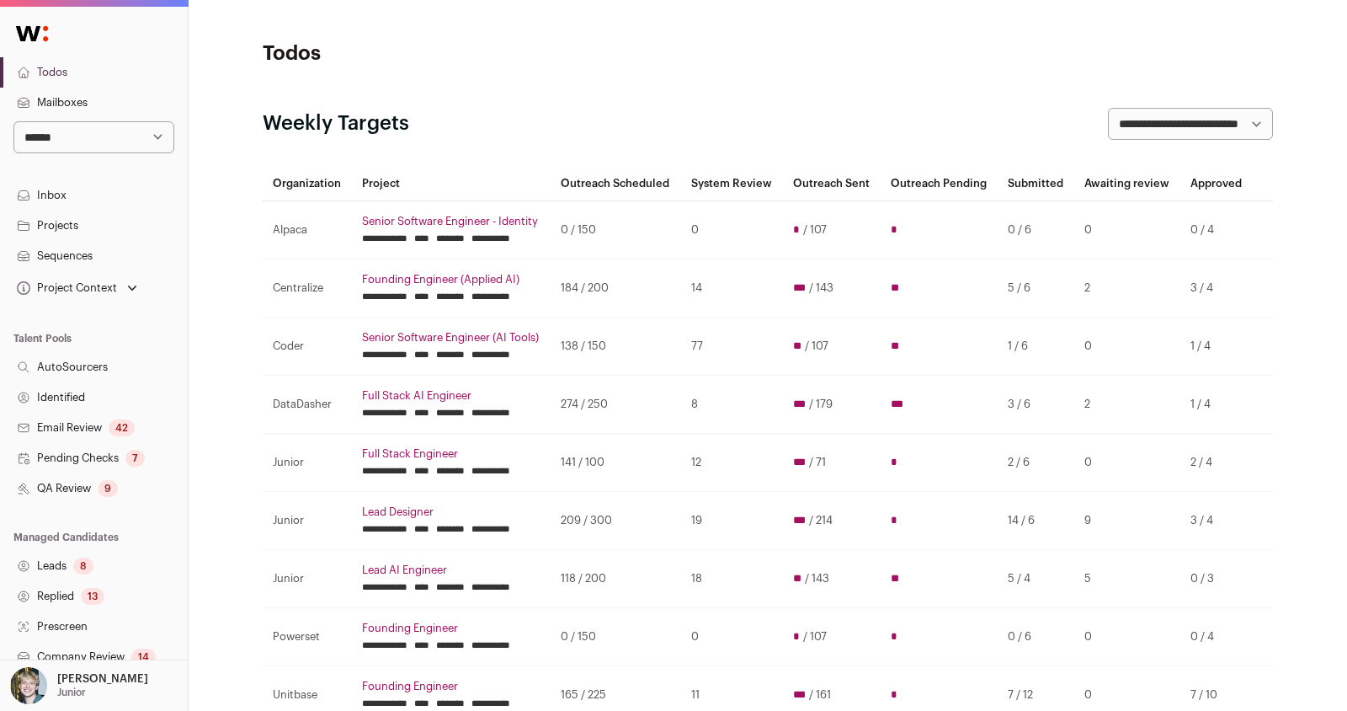 This screenshot has height=711, width=1347. What do you see at coordinates (1036, 184) in the screenshot?
I see `th: Submitted` at bounding box center [1036, 184].